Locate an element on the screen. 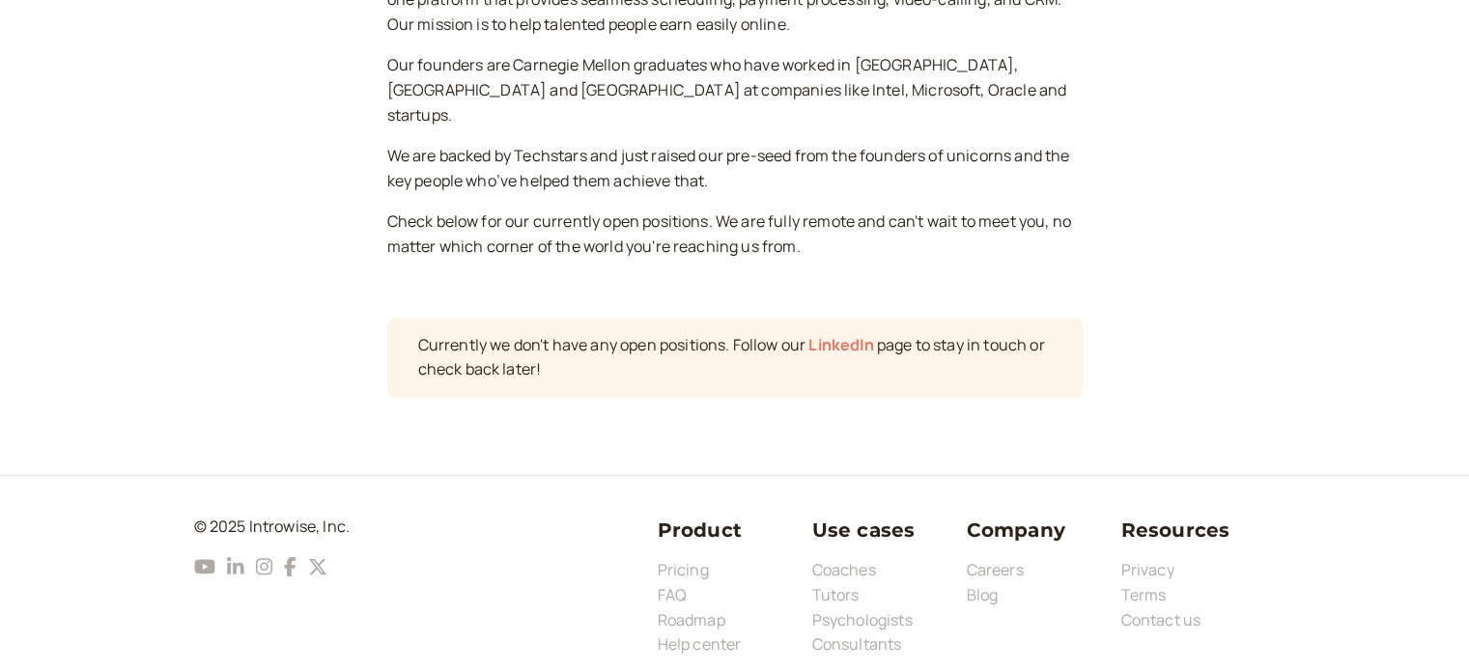 The width and height of the screenshot is (1469, 671). a: Consultants is located at coordinates (856, 644).